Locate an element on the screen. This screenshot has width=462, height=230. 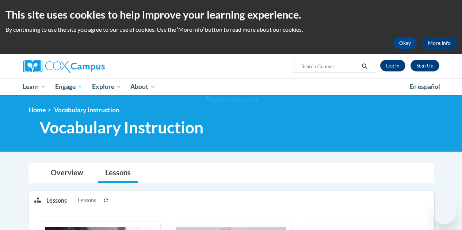
p: Lessons is located at coordinates (57, 201).